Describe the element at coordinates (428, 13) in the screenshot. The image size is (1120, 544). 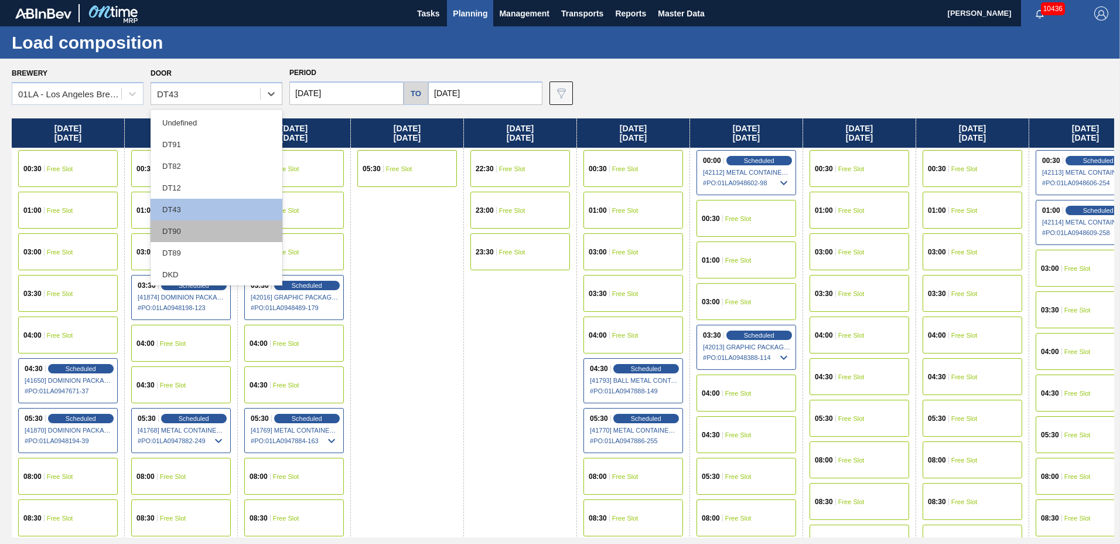
I see `span: Tasks` at that location.